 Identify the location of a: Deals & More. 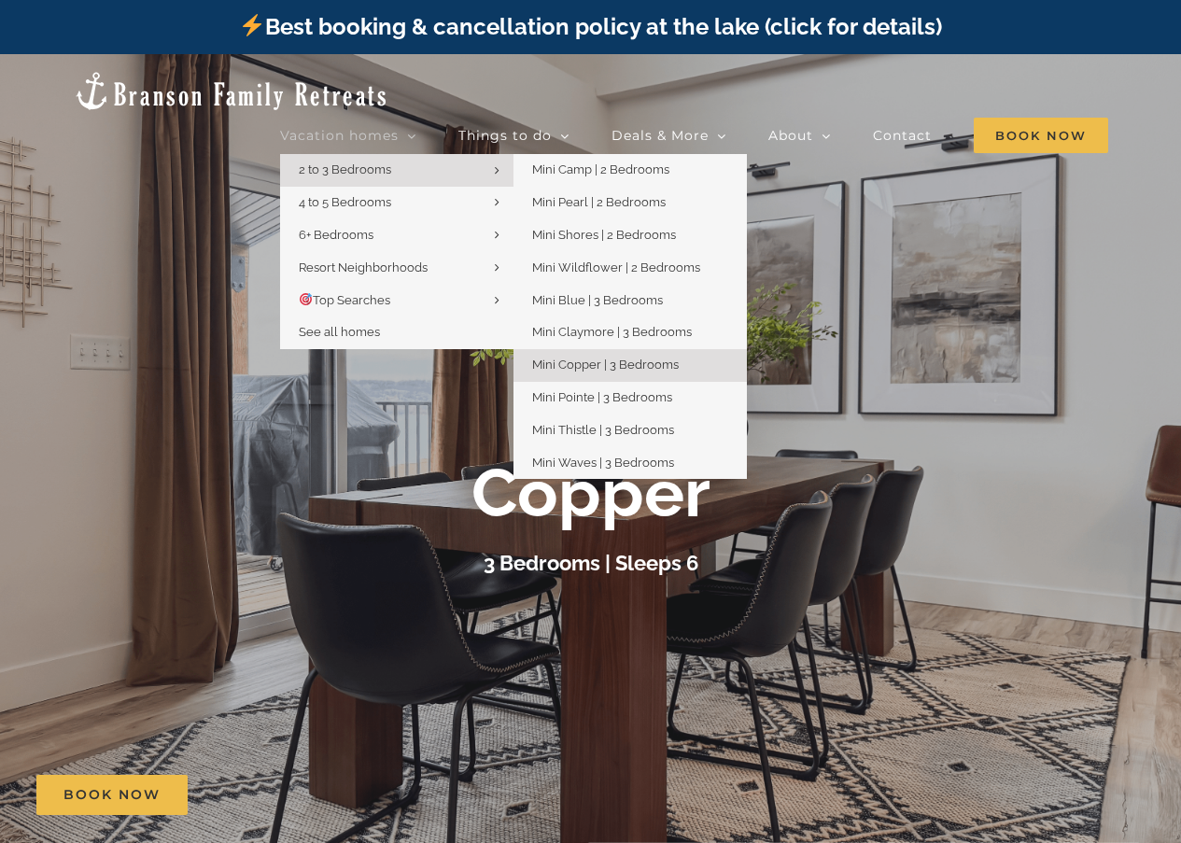
(669, 135).